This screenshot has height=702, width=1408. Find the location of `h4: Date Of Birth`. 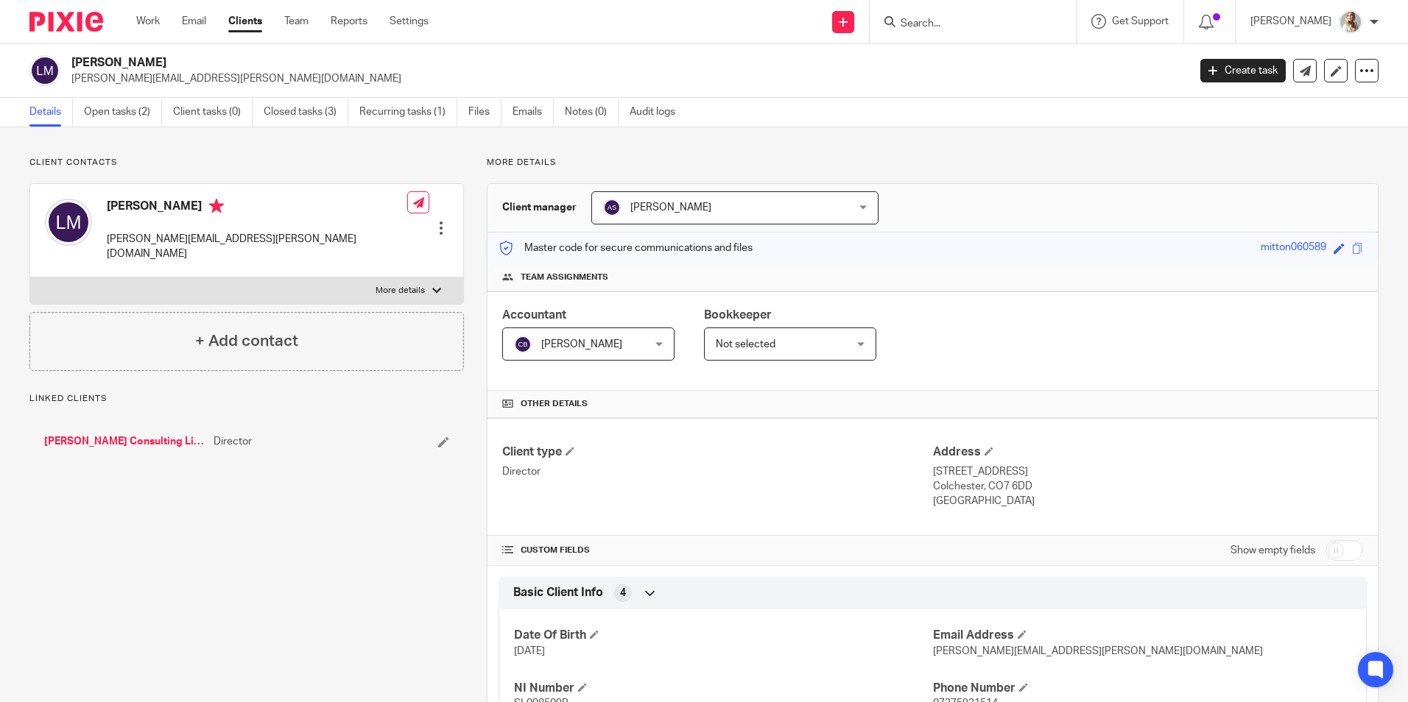

h4: Date Of Birth is located at coordinates (723, 635).